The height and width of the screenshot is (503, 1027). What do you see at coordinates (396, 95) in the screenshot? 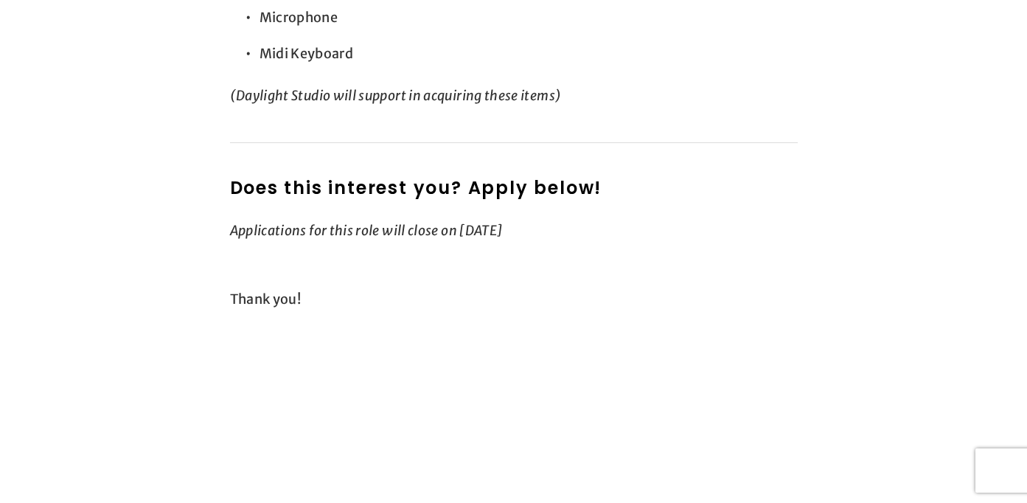
I see `em: (Daylight Studio will support in acquiring these items)` at bounding box center [396, 95].